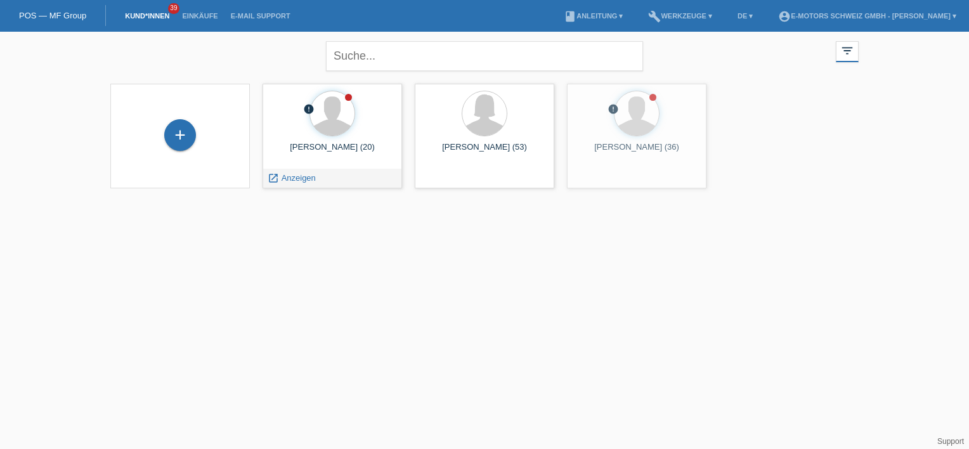 The height and width of the screenshot is (449, 969). I want to click on a: E-Mail Support, so click(261, 16).